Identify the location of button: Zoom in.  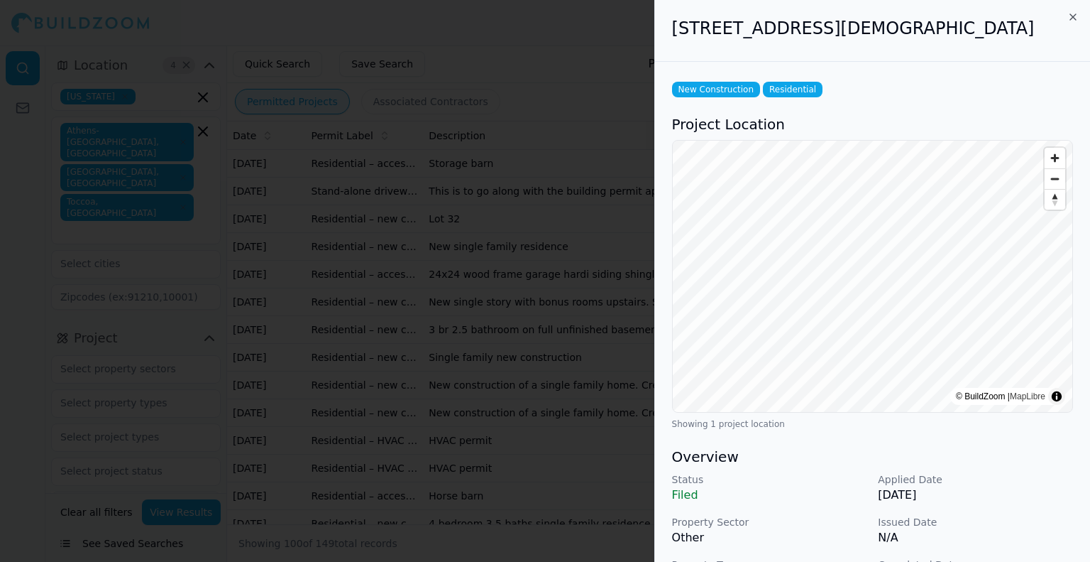
(1055, 158).